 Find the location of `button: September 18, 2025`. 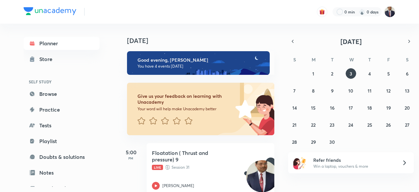

button: September 18, 2025 is located at coordinates (370, 107).